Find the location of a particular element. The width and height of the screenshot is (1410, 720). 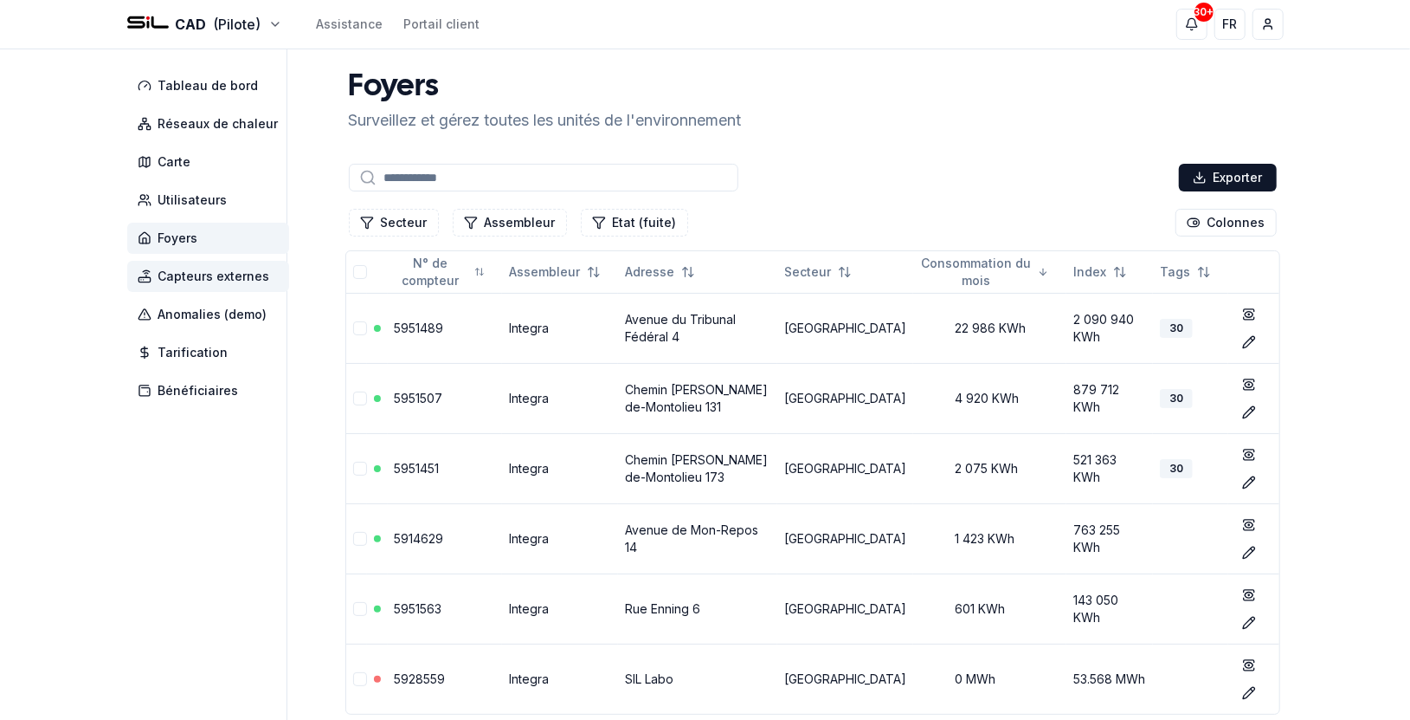

span: N° de compteur is located at coordinates (431, 272).